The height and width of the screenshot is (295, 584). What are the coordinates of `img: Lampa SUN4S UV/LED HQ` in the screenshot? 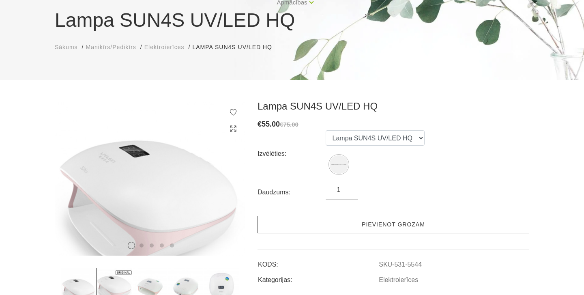 It's located at (339, 164).